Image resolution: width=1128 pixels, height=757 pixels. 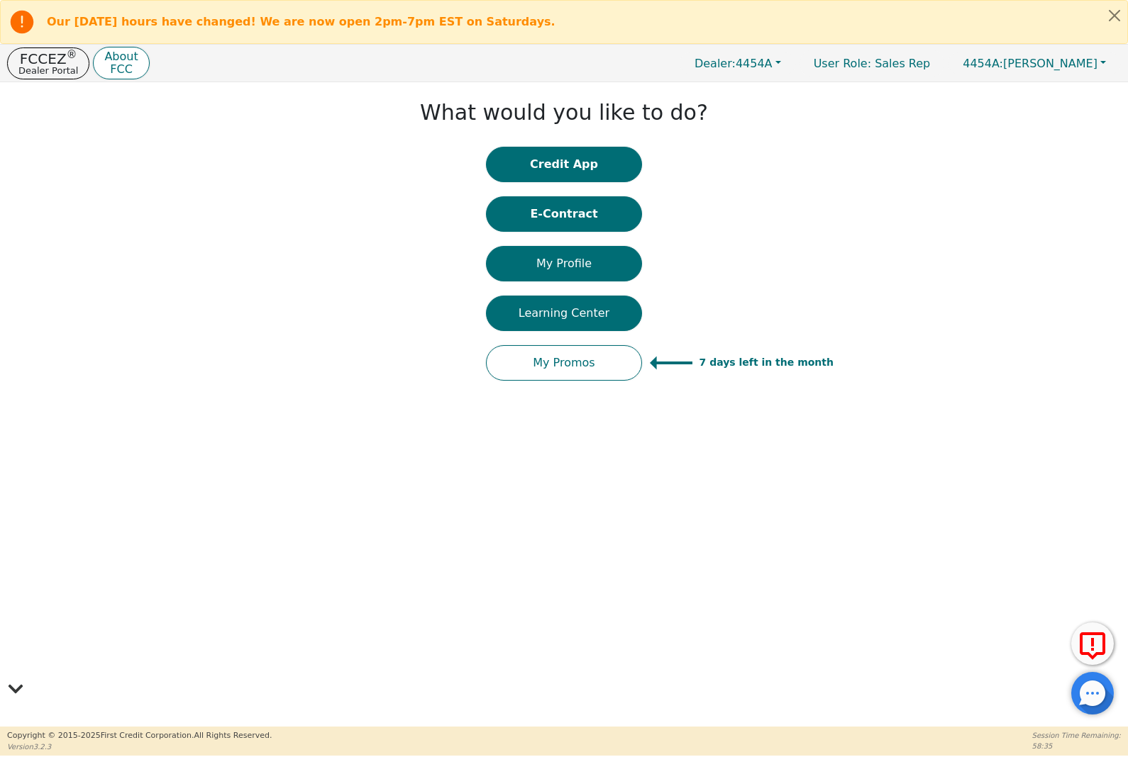 What do you see at coordinates (1114, 15) in the screenshot?
I see `button: Close alert` at bounding box center [1114, 15].